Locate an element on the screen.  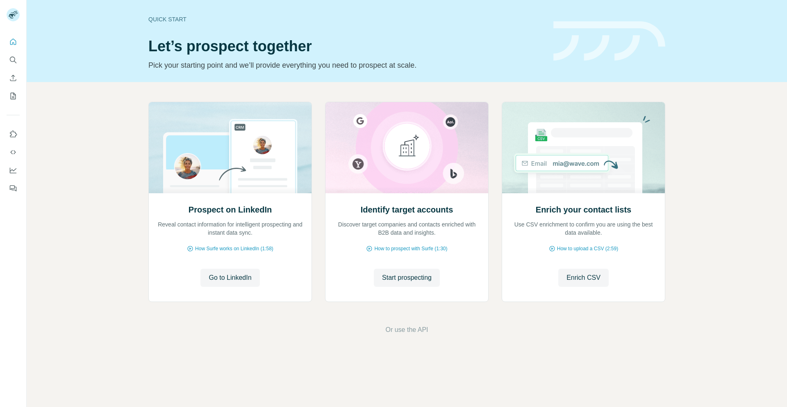
img: Prospect on LinkedIn is located at coordinates (230, 148).